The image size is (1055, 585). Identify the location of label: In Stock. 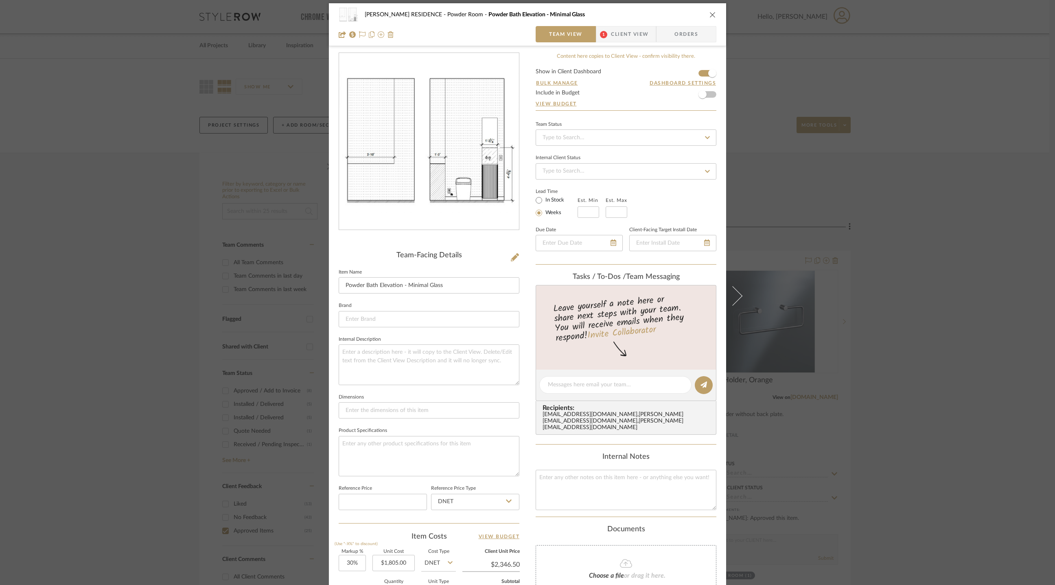
(554, 200).